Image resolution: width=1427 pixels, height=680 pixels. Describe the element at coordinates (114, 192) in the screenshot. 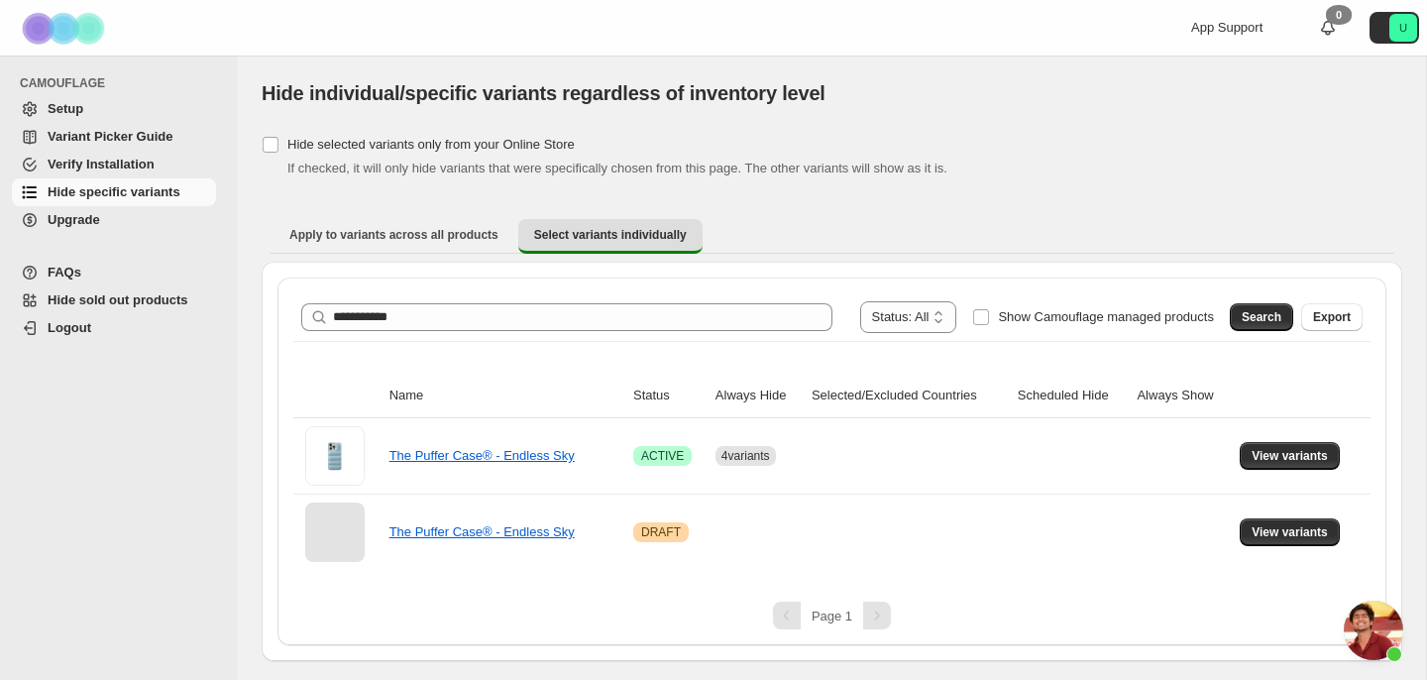

I see `a: Hide specific variants` at that location.